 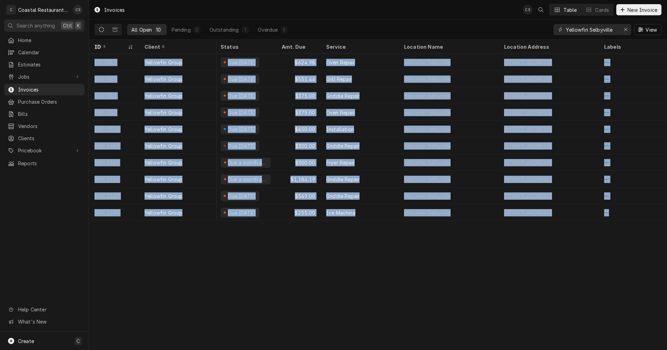 I want to click on span: Ctrl, so click(x=67, y=25).